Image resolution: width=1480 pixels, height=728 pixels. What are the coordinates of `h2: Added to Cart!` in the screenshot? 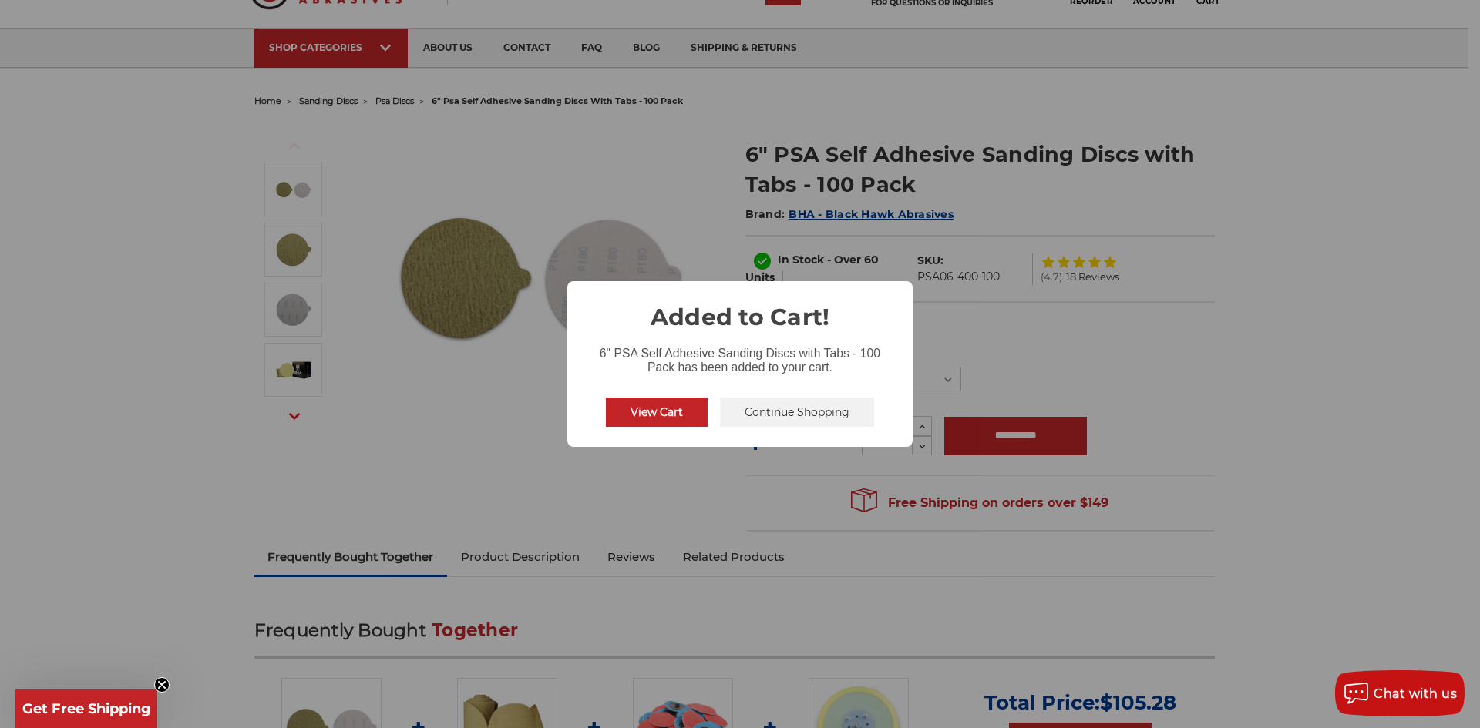 It's located at (740, 308).